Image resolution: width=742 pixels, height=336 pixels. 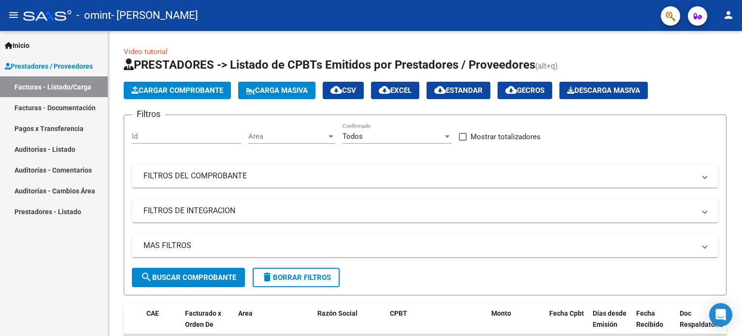 I want to click on mat-panel-title: MAS FILTROS, so click(x=419, y=245).